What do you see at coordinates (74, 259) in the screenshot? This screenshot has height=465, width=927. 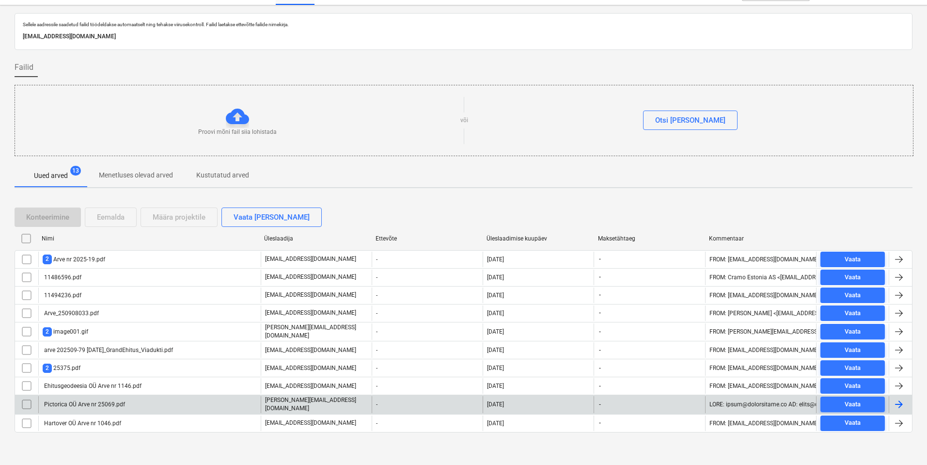 I see `div: Arve nr 2025-19.pdf` at bounding box center [74, 259].